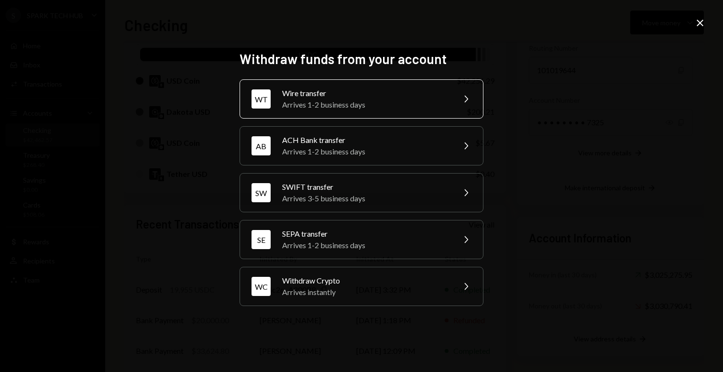  What do you see at coordinates (365, 140) in the screenshot?
I see `div: ACH Bank transfer` at bounding box center [365, 140].